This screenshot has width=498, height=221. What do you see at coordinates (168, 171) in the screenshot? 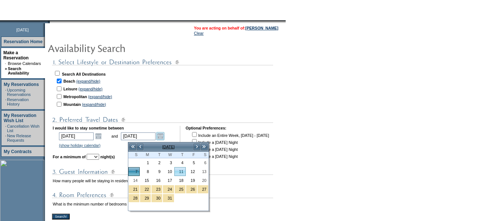
I see `a: 10` at bounding box center [168, 171].